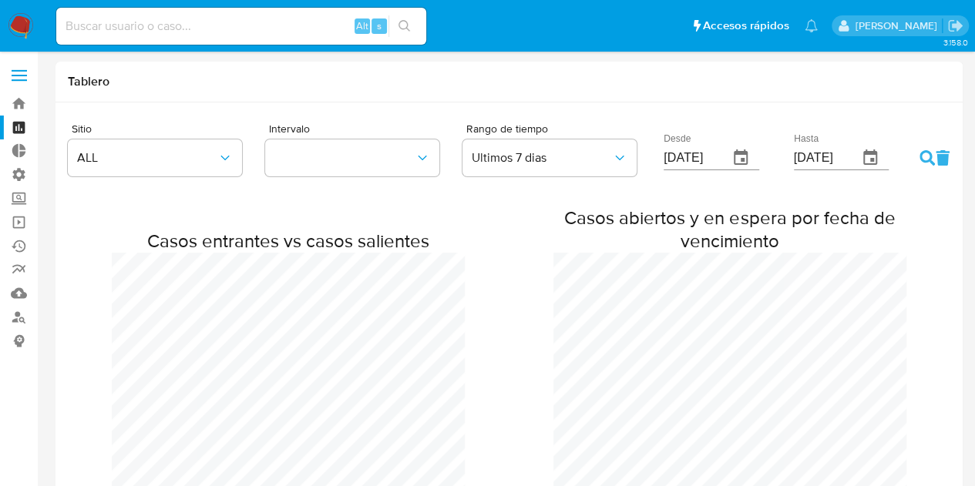 This screenshot has width=975, height=486. What do you see at coordinates (368, 129) in the screenshot?
I see `span: Intervalo` at bounding box center [368, 129].